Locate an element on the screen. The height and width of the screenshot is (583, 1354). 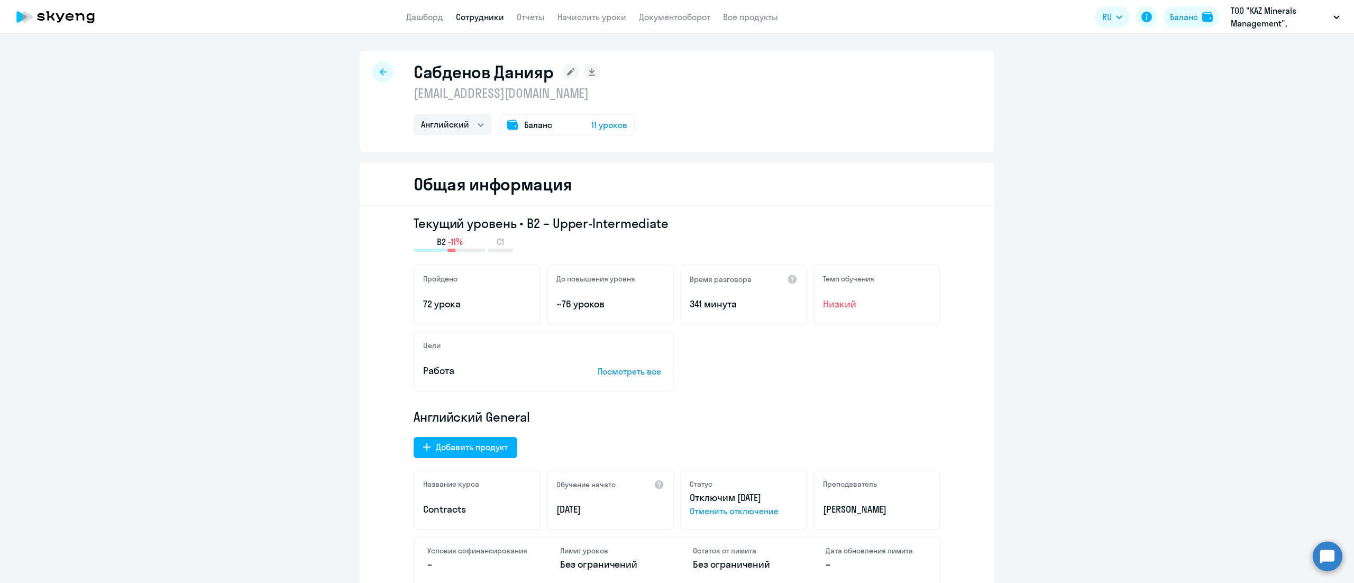
h3: Текущий уровень • B2 – Upper-Intermediate is located at coordinates (677, 223).